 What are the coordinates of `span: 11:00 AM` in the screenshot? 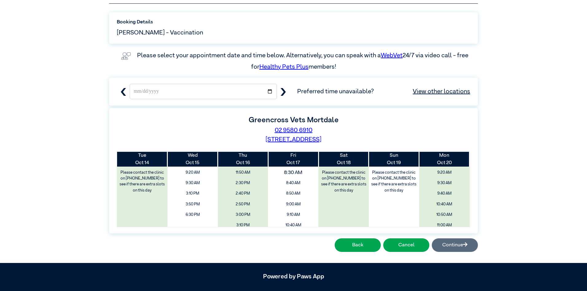 It's located at (445, 225).